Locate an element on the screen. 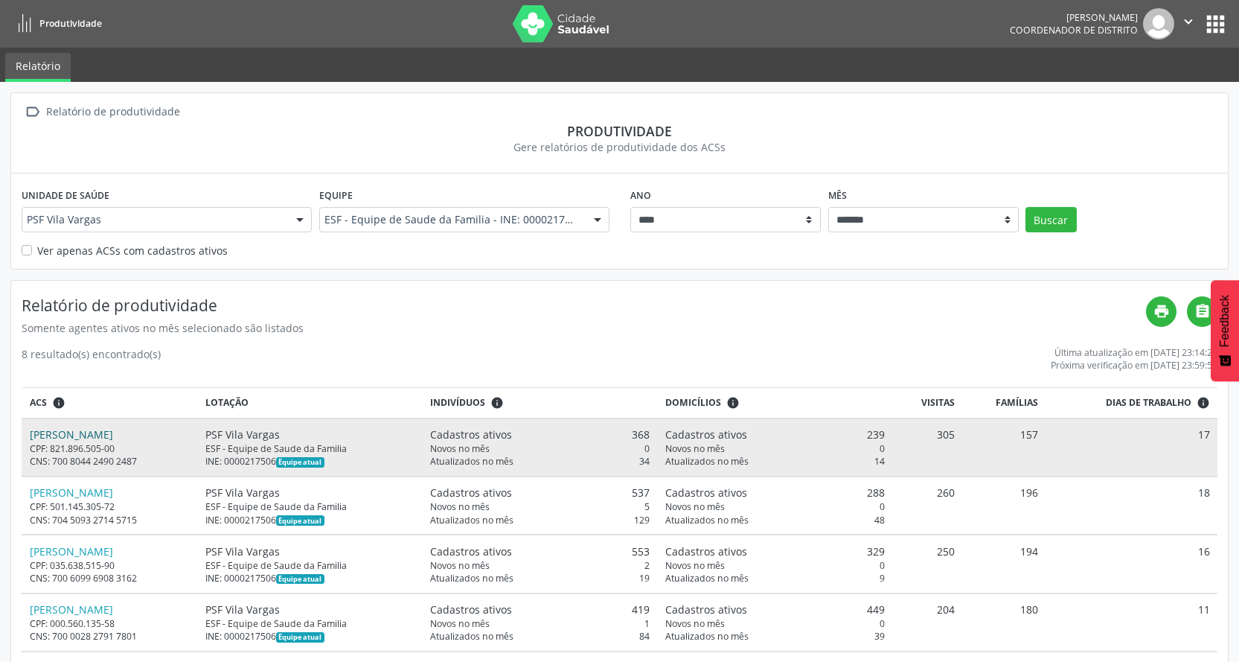  div: 368 is located at coordinates (540, 434).